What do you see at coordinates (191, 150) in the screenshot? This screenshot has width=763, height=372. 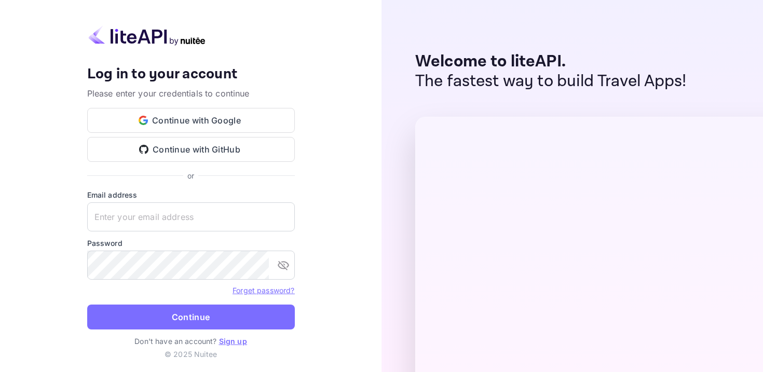 I see `button: Continue with GitHub` at bounding box center [191, 150].